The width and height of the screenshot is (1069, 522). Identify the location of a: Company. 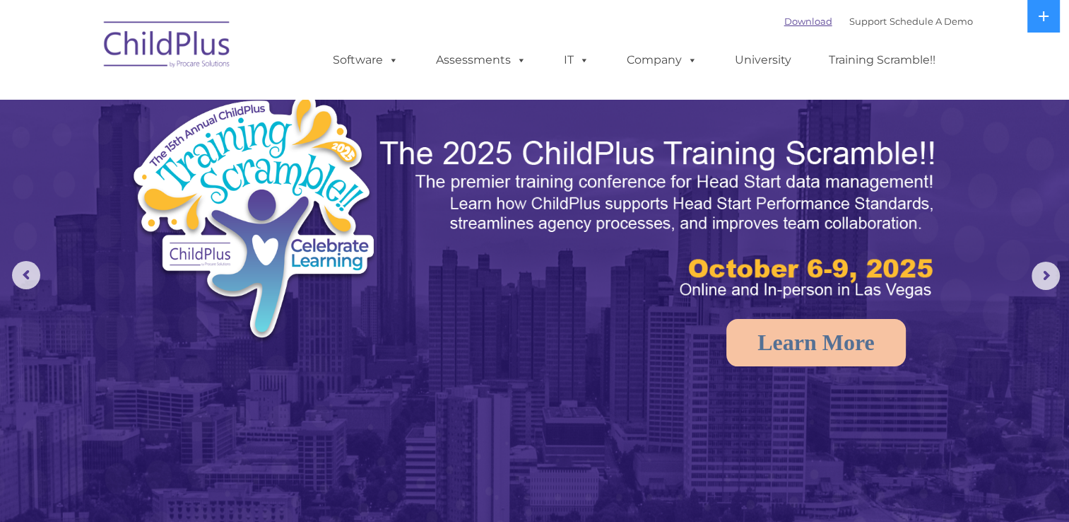
(662, 60).